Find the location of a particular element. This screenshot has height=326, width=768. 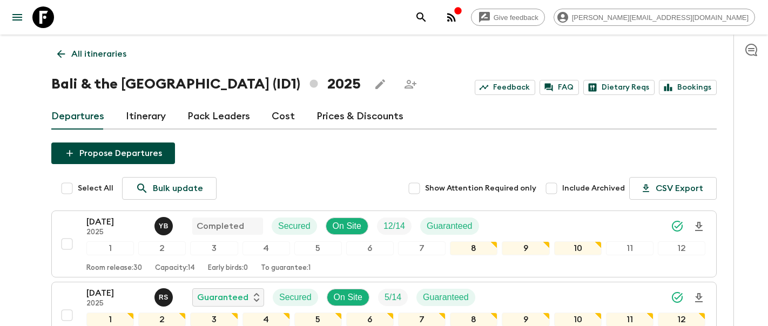

span: Show Attention Required only is located at coordinates (481, 189).